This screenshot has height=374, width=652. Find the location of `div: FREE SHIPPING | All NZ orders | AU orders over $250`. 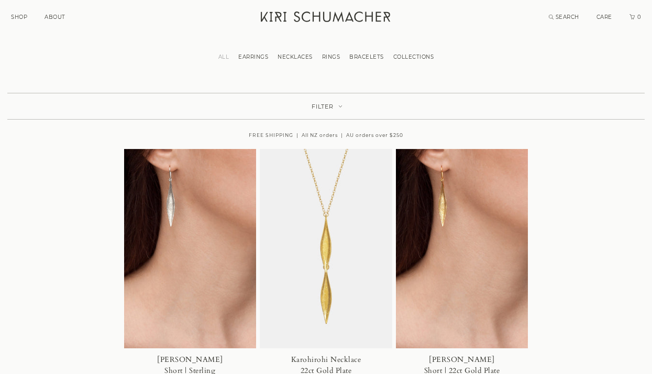

div: FREE SHIPPING | All NZ orders | AU orders over $250 is located at coordinates (326, 134).